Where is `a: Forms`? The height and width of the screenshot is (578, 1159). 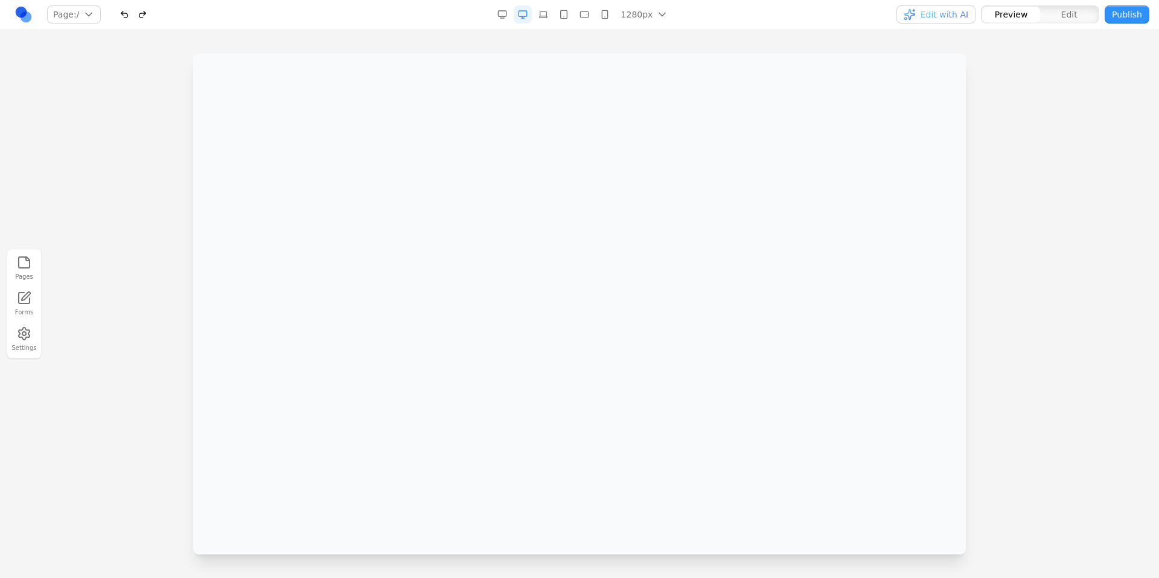
a: Forms is located at coordinates (24, 304).